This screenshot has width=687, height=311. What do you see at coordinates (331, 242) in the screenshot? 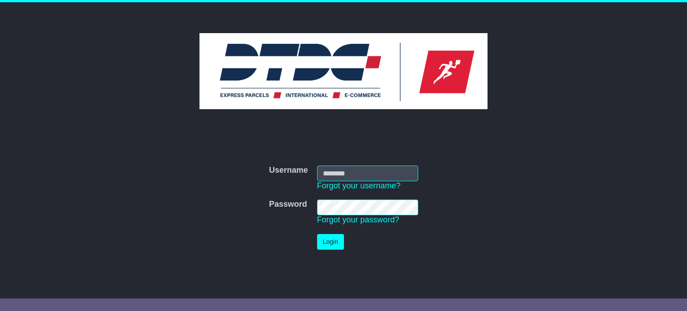
I see `button: Login` at bounding box center [331, 242].